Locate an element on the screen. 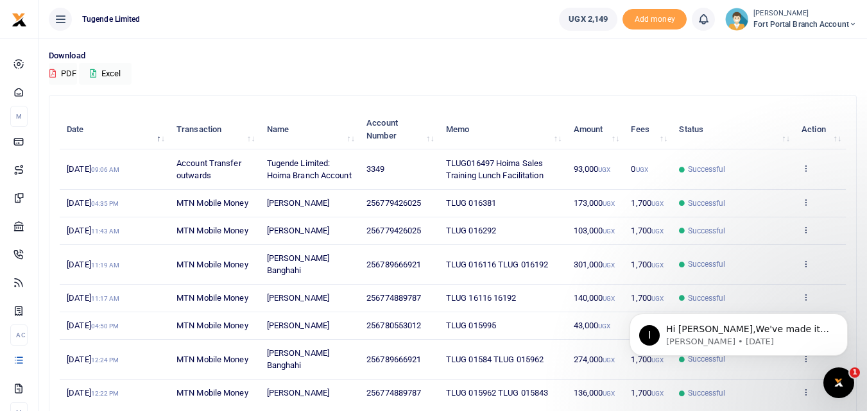 The width and height of the screenshot is (867, 411). small: 11:17 AM is located at coordinates (105, 298).